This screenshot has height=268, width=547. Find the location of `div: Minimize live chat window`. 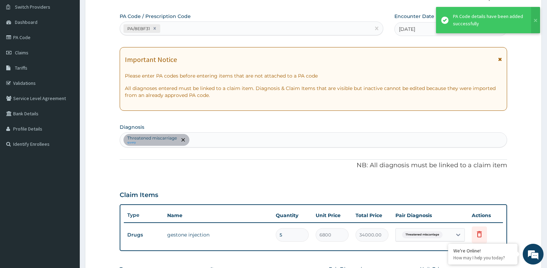

div: Minimize live chat window is located at coordinates (122, 12).